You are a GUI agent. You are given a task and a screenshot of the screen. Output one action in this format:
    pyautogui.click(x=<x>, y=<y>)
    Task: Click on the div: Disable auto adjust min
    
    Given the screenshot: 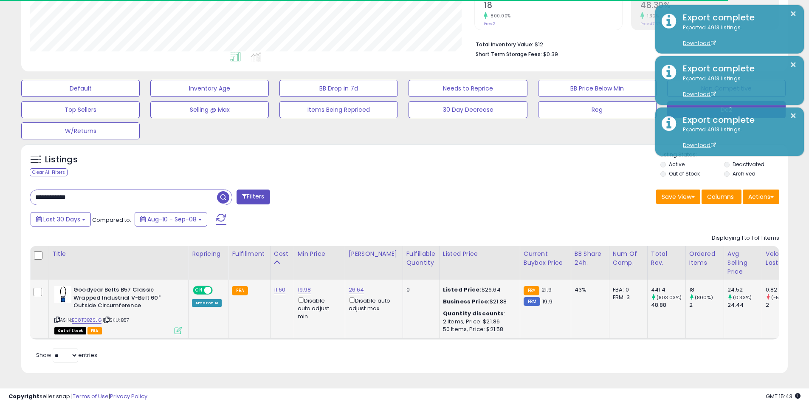 What is the action you would take?
    pyautogui.click(x=318, y=308)
    